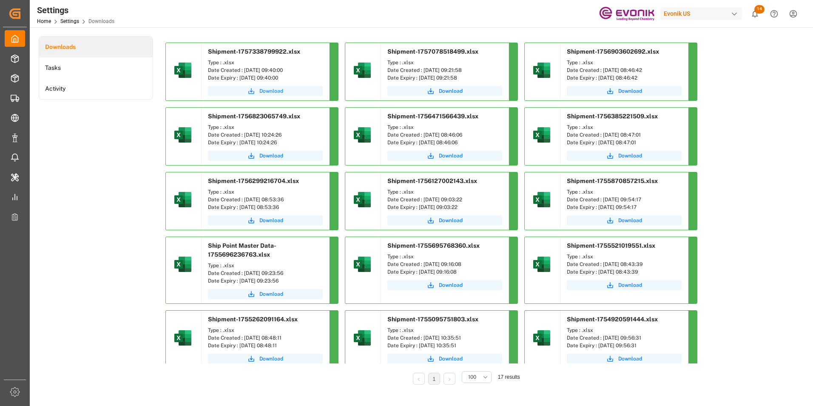 The width and height of the screenshot is (813, 406). What do you see at coordinates (44, 21) in the screenshot?
I see `a: Home` at bounding box center [44, 21].